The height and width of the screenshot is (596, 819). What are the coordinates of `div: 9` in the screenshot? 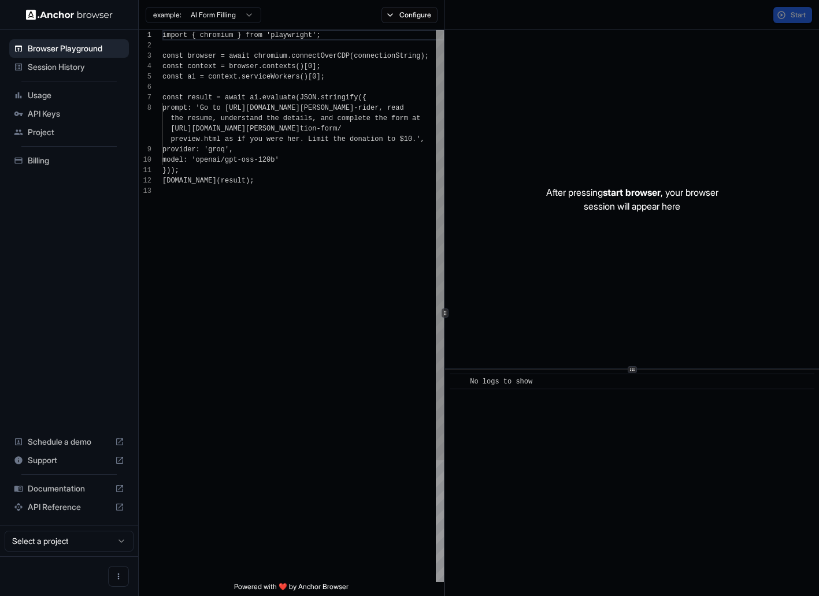 It's located at (145, 150).